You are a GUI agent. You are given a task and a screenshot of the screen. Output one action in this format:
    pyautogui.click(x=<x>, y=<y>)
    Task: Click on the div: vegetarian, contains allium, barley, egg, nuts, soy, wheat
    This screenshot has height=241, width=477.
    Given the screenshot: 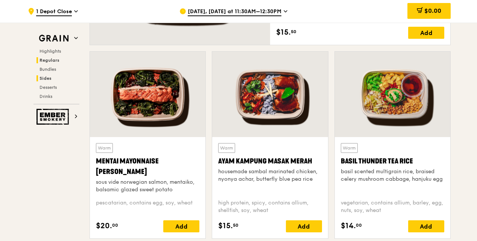 What is the action you would take?
    pyautogui.click(x=392, y=206)
    